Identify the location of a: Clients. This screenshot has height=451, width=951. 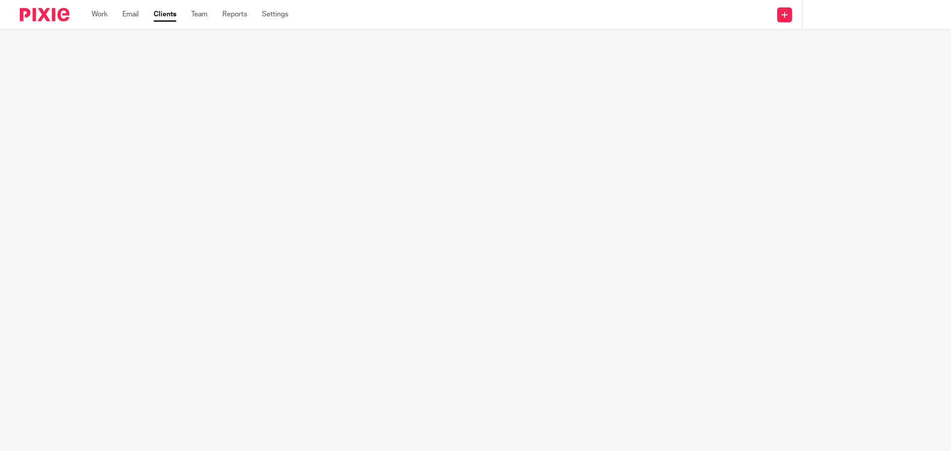
(165, 14).